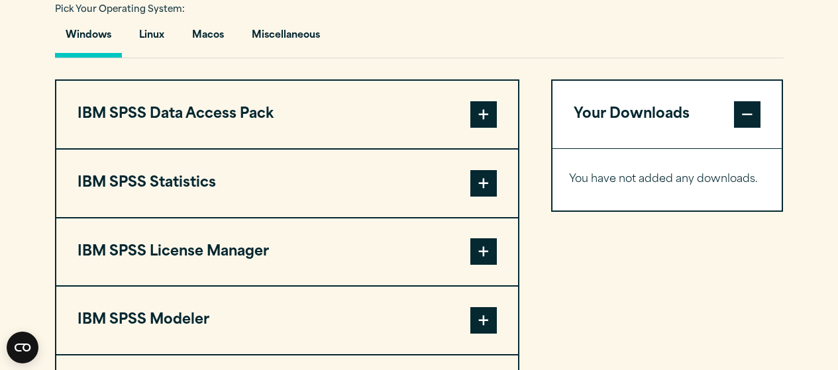  Describe the element at coordinates (667, 179) in the screenshot. I see `div: Your Downloads` at that location.